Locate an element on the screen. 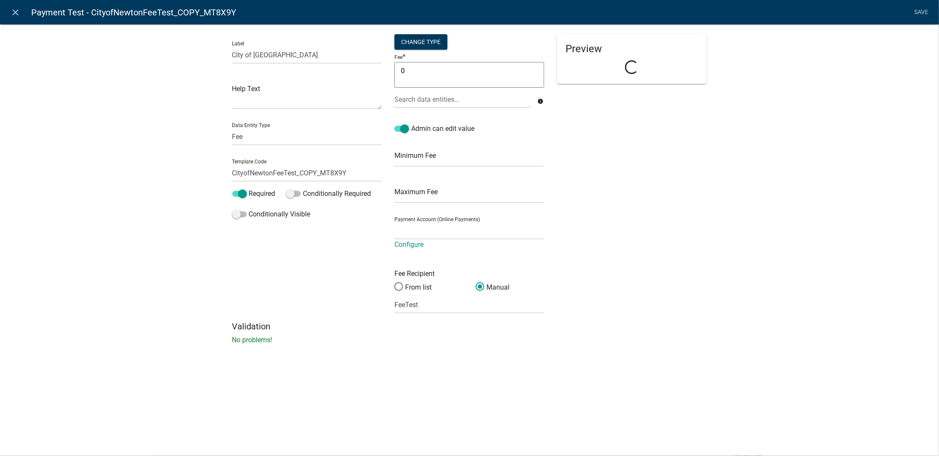 The width and height of the screenshot is (939, 456). label: From list is located at coordinates (413, 287).